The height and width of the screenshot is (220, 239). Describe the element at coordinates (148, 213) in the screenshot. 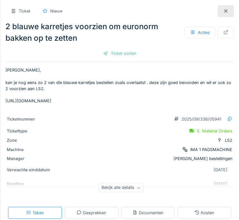

I see `div: Documenten` at that location.